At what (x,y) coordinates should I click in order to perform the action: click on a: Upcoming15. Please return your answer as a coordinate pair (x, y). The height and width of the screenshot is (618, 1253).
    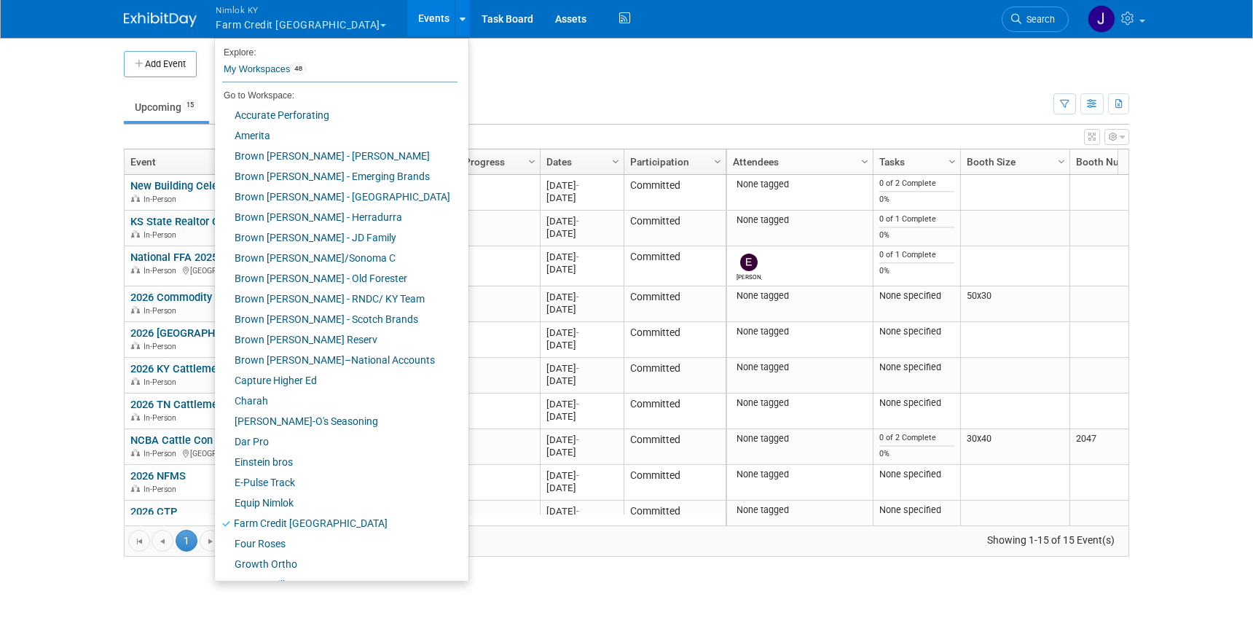
    Looking at the image, I should click on (166, 107).